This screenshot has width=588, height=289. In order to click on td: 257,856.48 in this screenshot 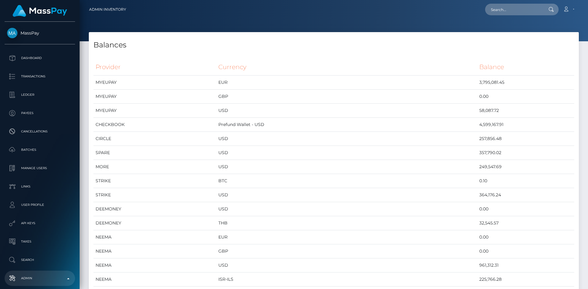, I will do `click(525, 139)`.